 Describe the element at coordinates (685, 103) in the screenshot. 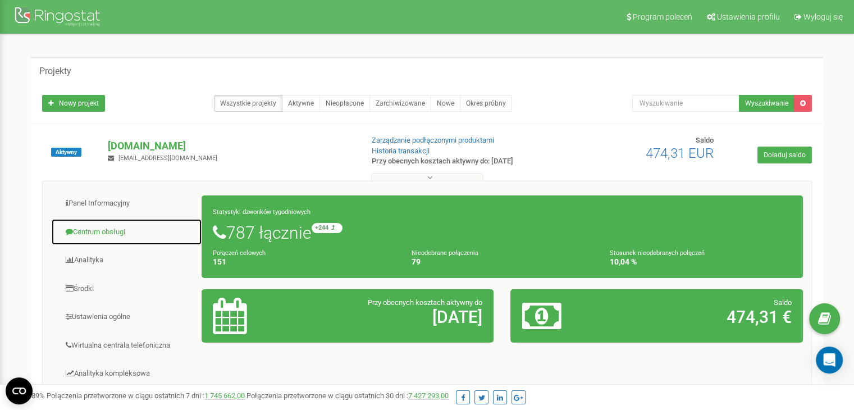

I see `input: Wyszukiwanie` at that location.